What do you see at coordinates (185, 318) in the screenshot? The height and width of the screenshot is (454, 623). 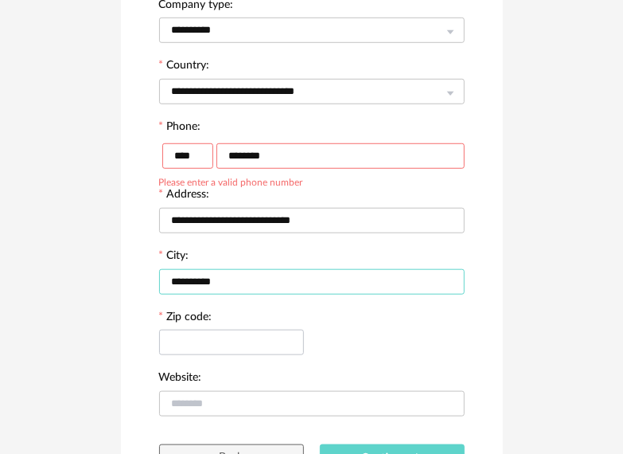 I see `label: Zip code:` at bounding box center [185, 318].